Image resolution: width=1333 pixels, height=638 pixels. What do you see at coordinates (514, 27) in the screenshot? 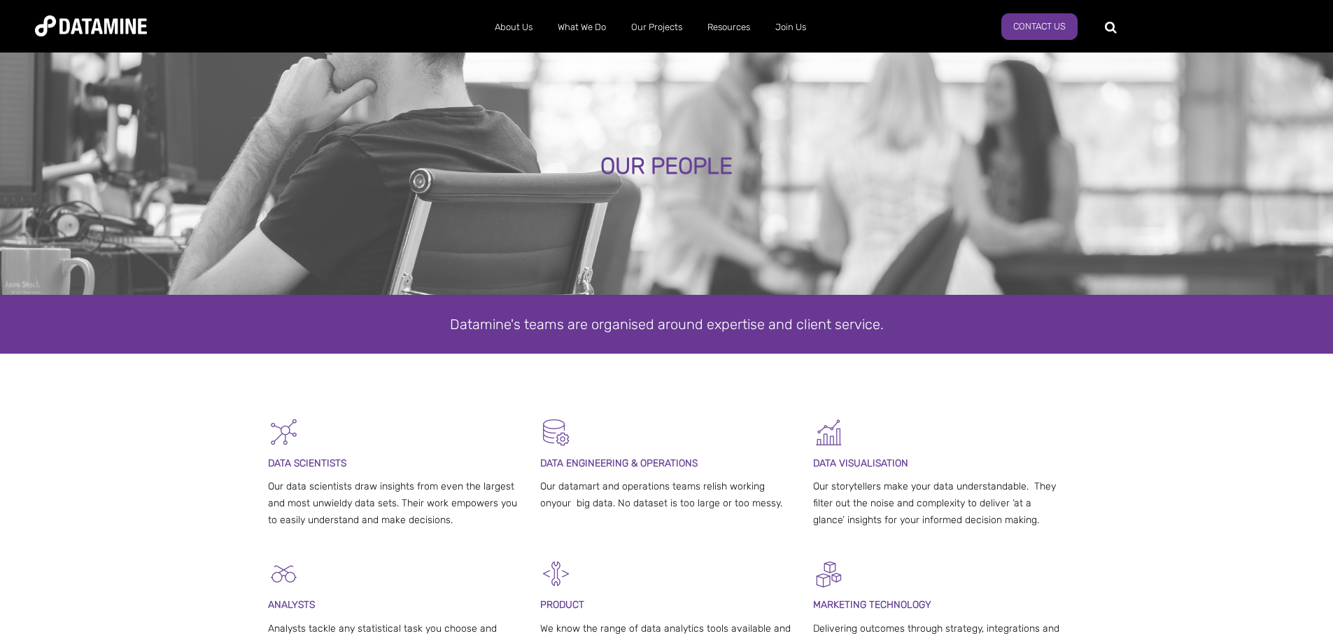
I see `a: About Us` at bounding box center [514, 27].